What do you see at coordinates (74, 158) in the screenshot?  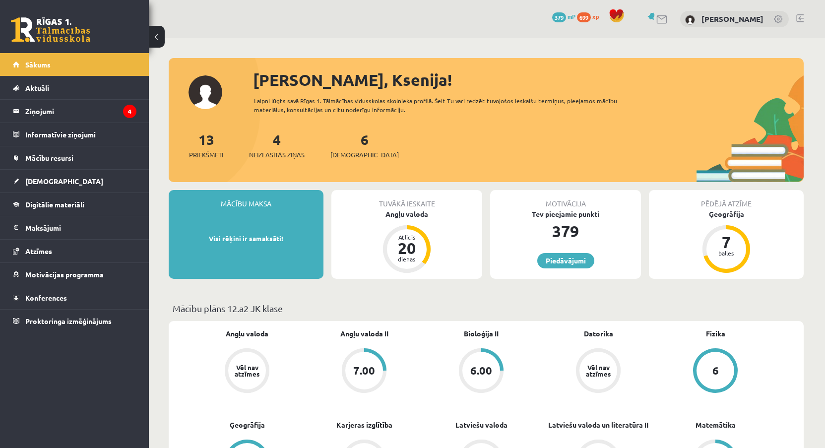 I see `a: Mācību resursi` at bounding box center [74, 158].